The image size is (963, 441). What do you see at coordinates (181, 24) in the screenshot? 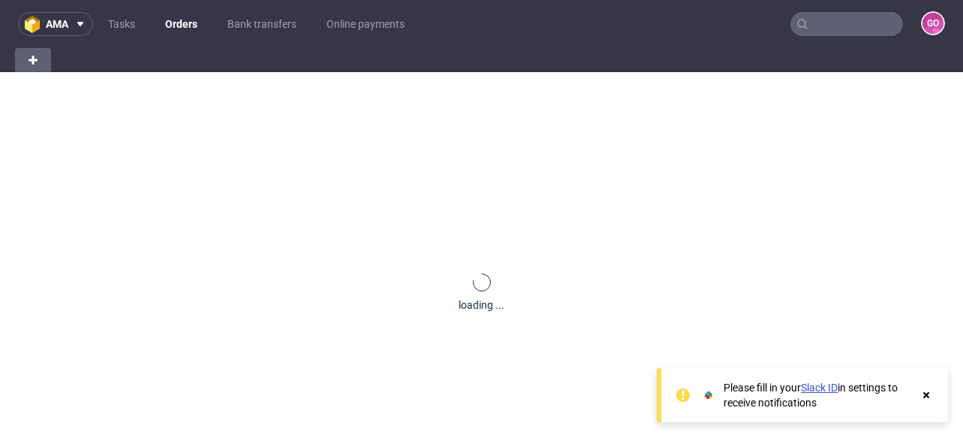
I see `a: Orders` at bounding box center [181, 24].